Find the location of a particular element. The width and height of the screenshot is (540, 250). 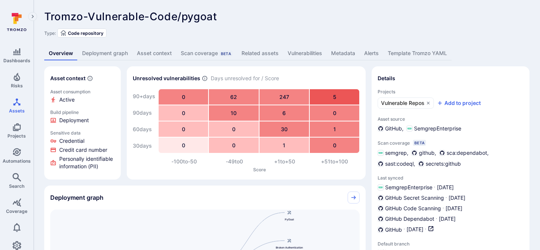

svg: Automatically discovered context associated with the asset is located at coordinates (90, 78).